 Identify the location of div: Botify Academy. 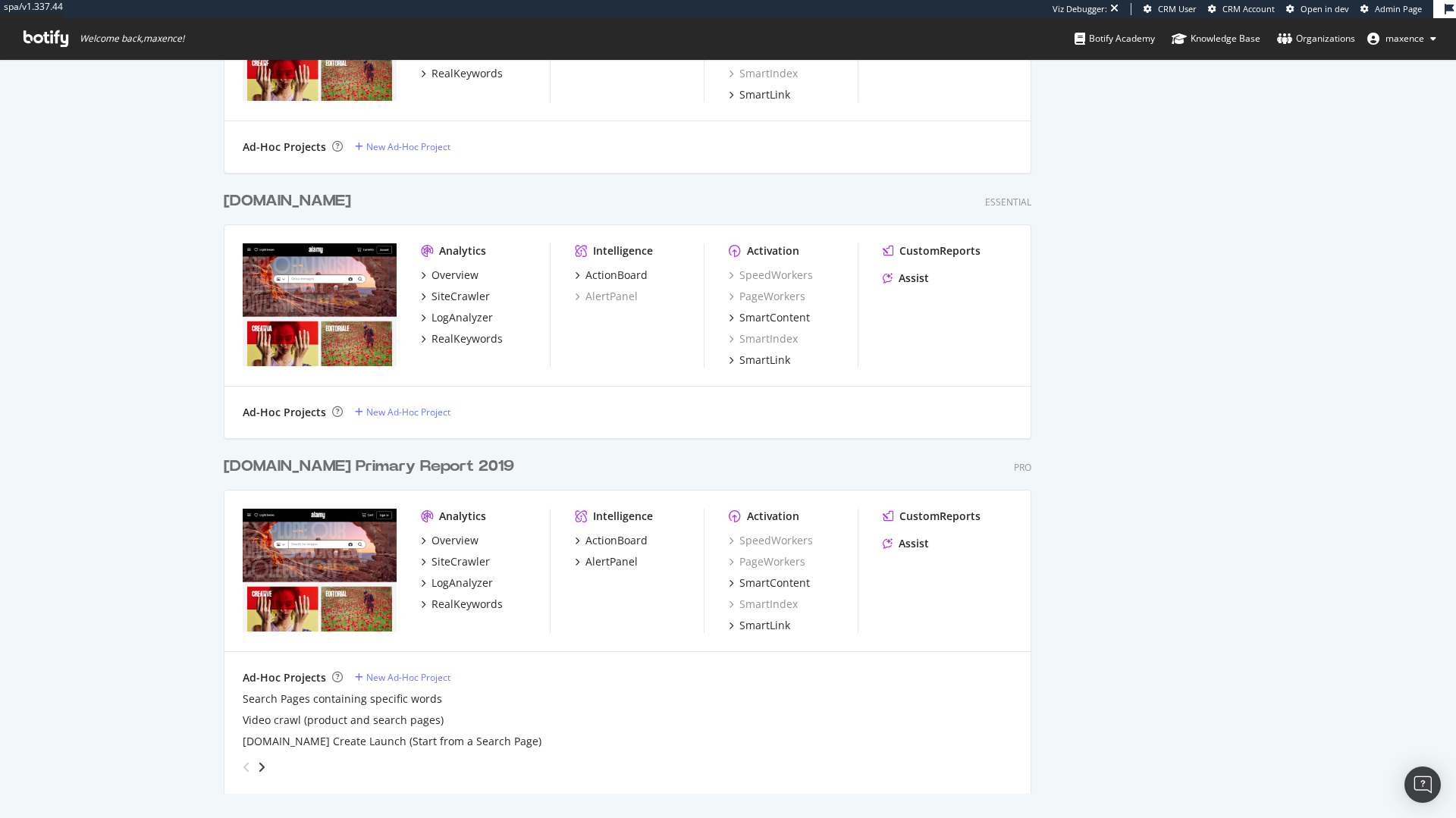
(1114, 39).